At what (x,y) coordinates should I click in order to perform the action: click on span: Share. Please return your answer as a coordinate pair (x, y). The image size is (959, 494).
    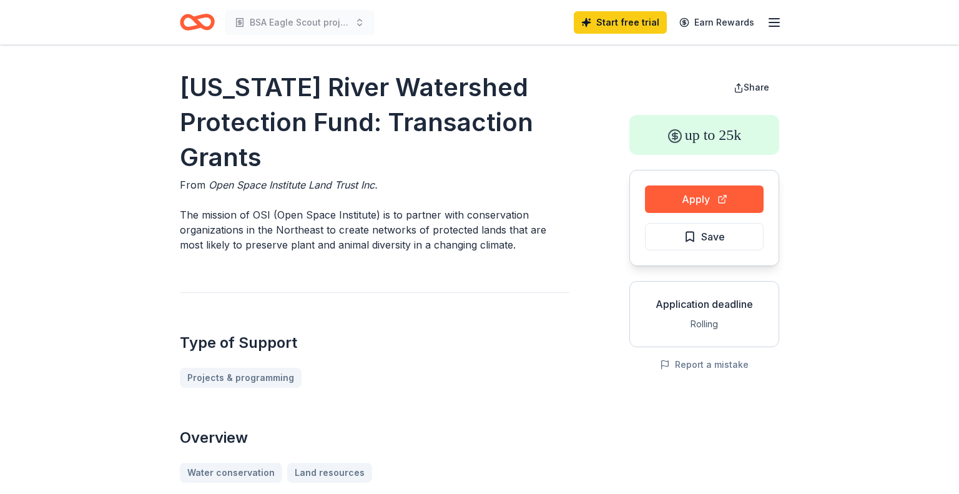
    Looking at the image, I should click on (756, 87).